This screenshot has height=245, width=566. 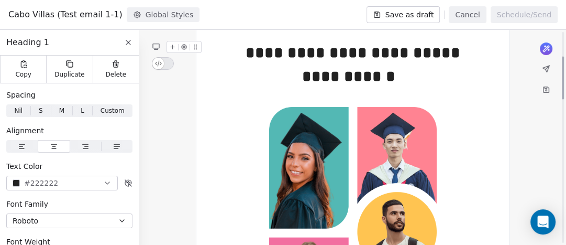 What do you see at coordinates (69, 74) in the screenshot?
I see `span: Duplicate` at bounding box center [69, 74].